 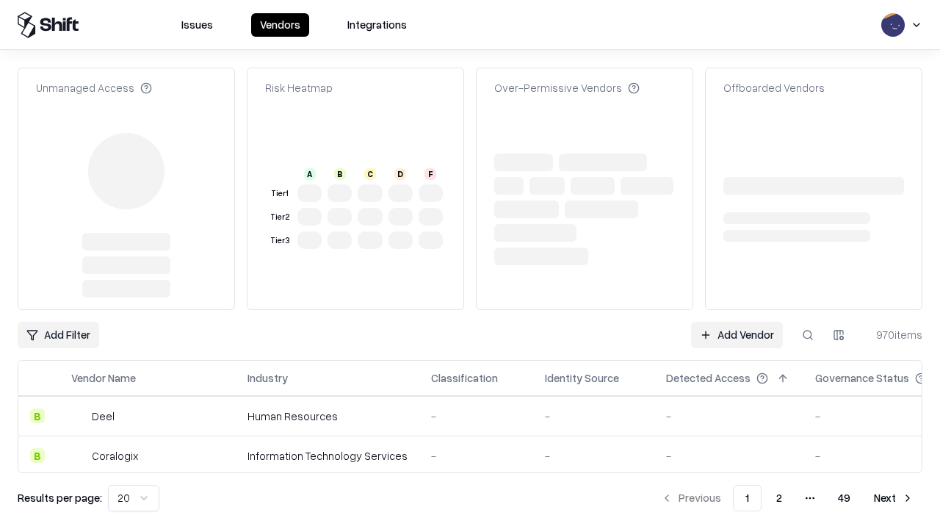 What do you see at coordinates (94, 87) in the screenshot?
I see `div: Unmanaged Access` at bounding box center [94, 87].